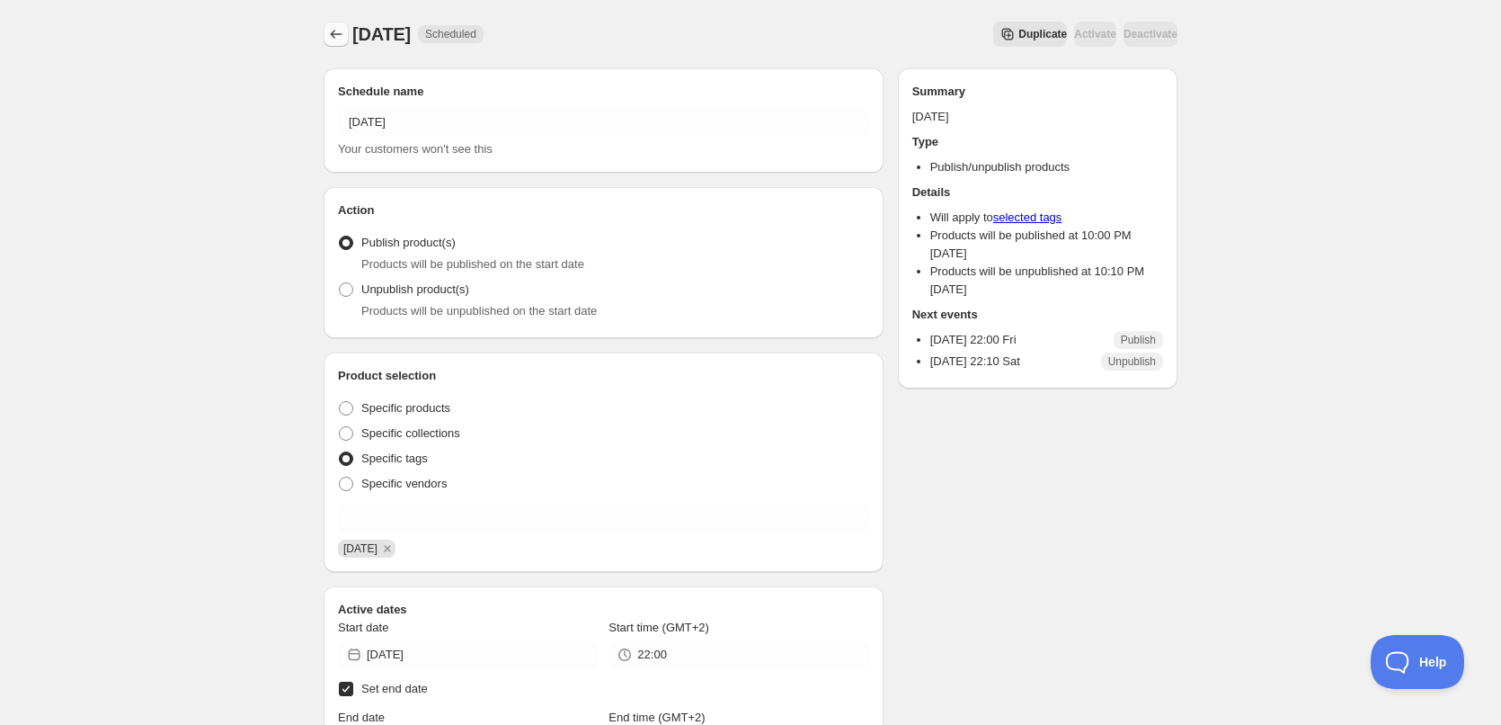  What do you see at coordinates (395, 688) in the screenshot?
I see `span: Set end date` at bounding box center [395, 688].